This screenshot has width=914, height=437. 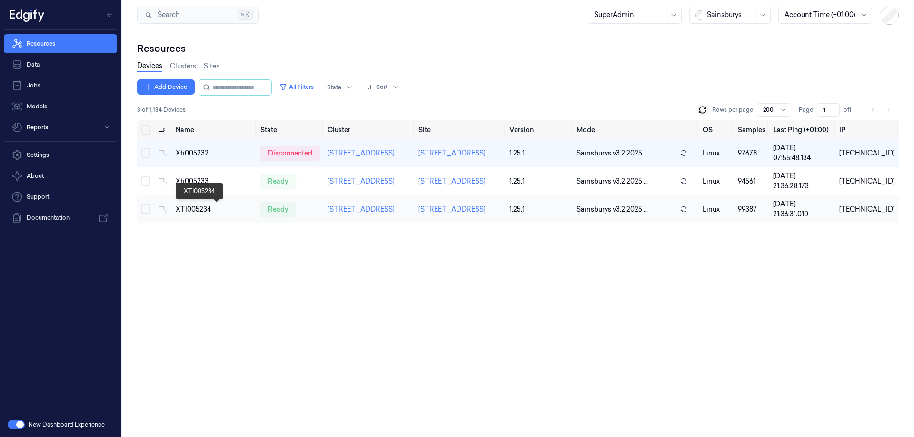 I want to click on th: IP, so click(x=867, y=130).